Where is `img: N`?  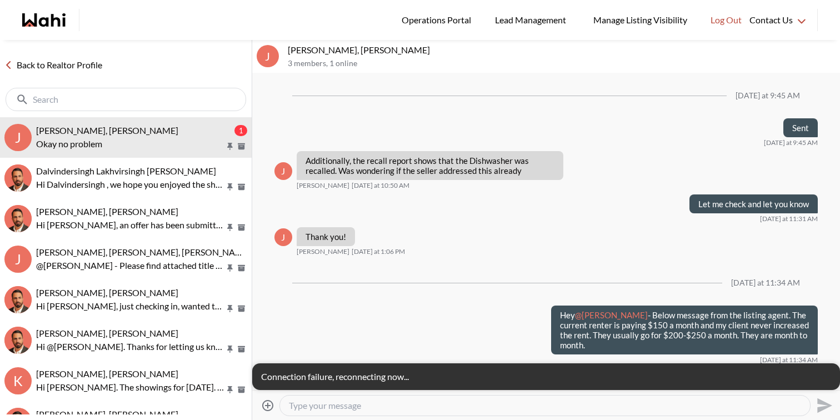
img: N is located at coordinates (18, 299).